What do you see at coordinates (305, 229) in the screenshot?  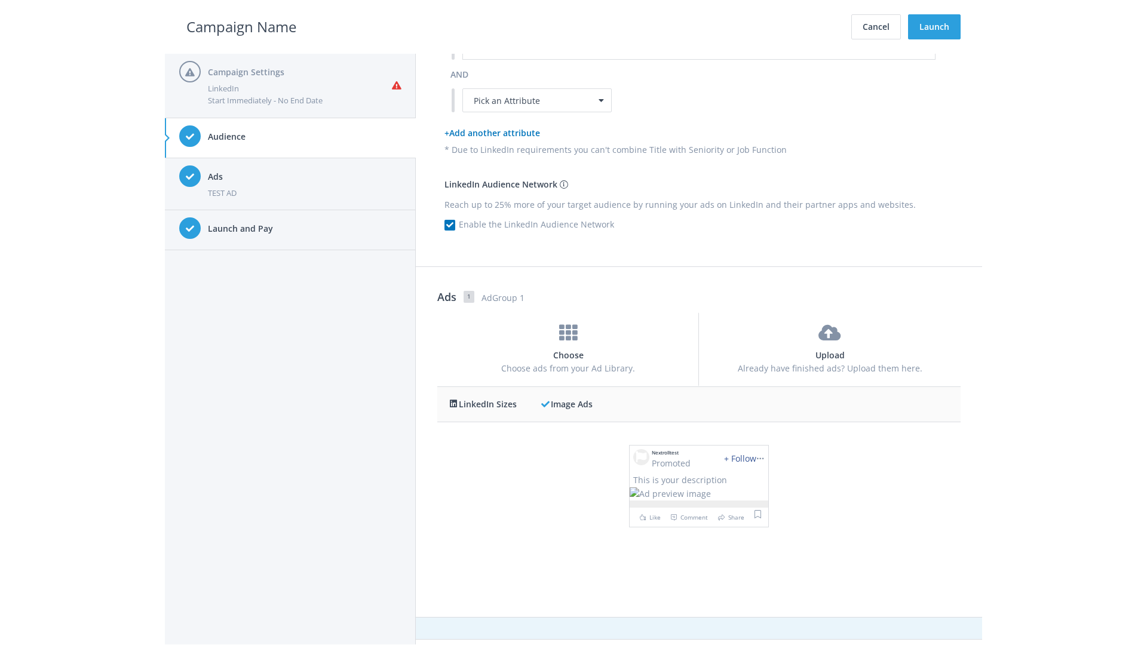 I see `h4: Launch and Pay` at bounding box center [305, 229].